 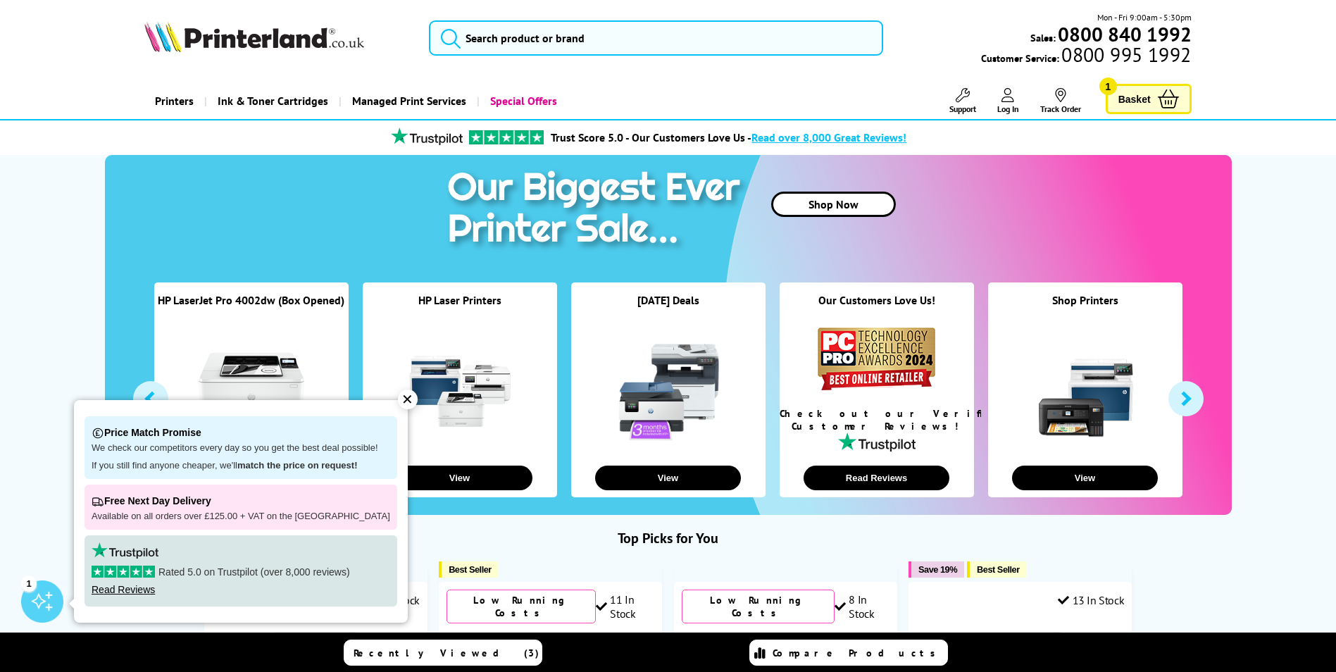 I want to click on a: Managed Print Services, so click(x=408, y=101).